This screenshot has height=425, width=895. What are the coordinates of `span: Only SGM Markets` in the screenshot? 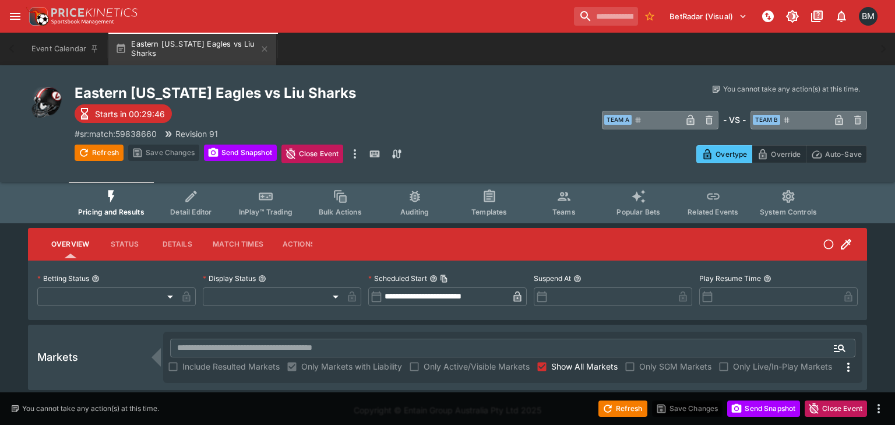 It's located at (675, 366).